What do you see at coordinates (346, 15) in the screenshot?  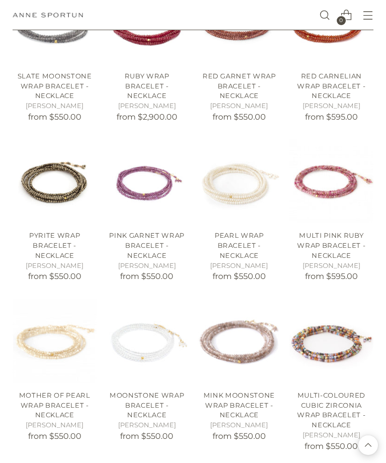 I see `a: Open cart modal` at bounding box center [346, 15].